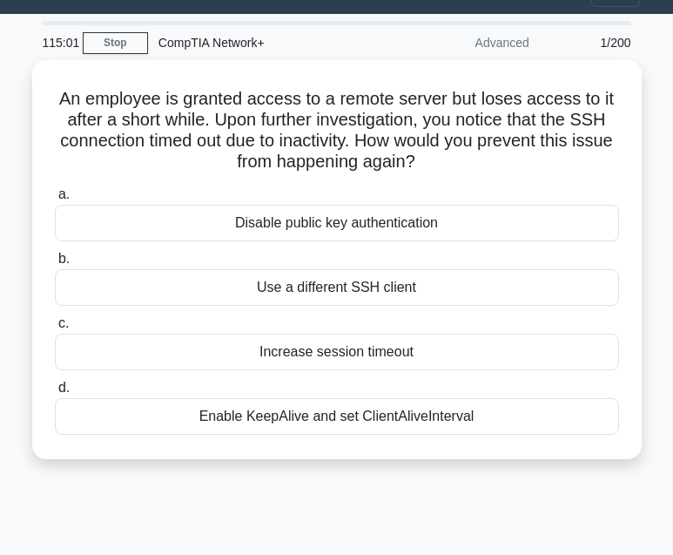 The width and height of the screenshot is (673, 555). Describe the element at coordinates (337, 352) in the screenshot. I see `div: Increase session timeout` at that location.